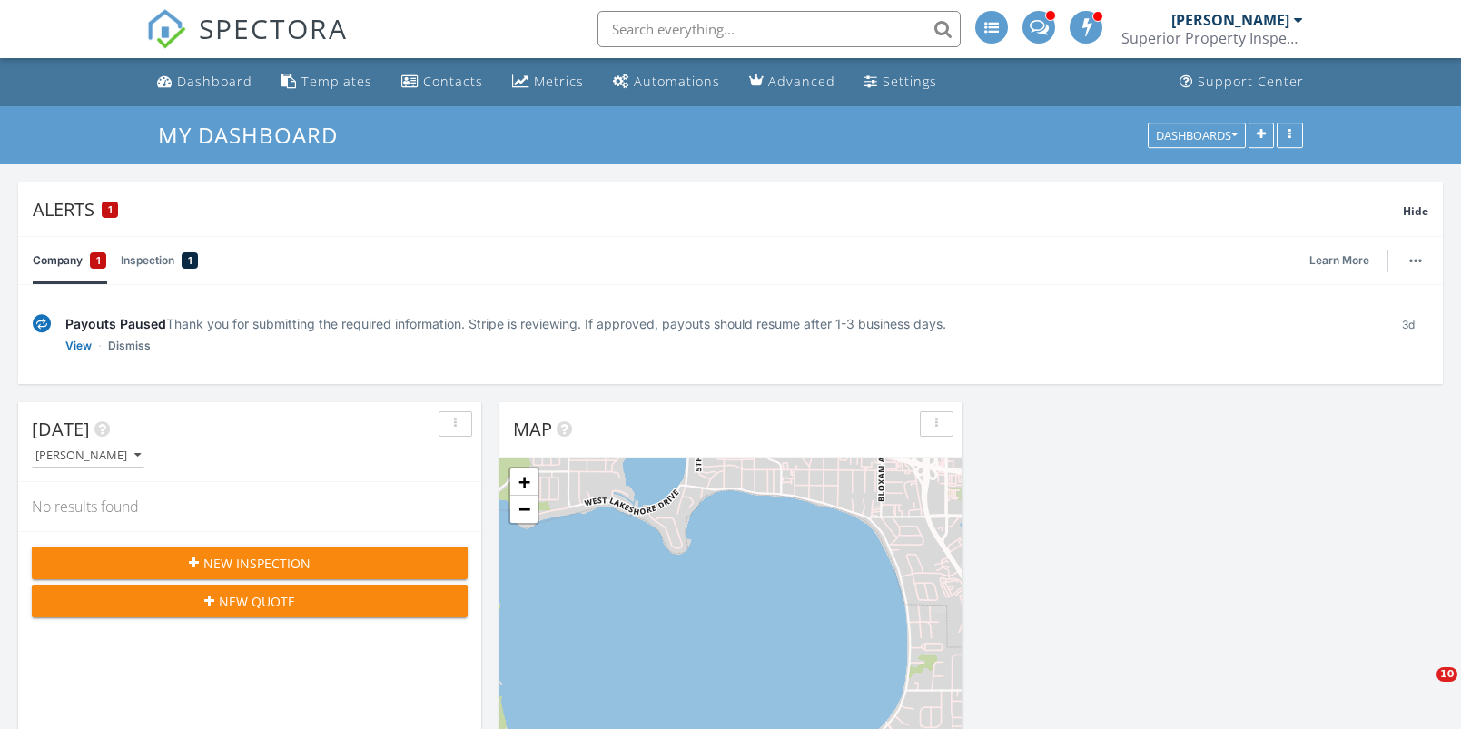 Image resolution: width=1461 pixels, height=729 pixels. I want to click on a: Zoom out, so click(524, 509).